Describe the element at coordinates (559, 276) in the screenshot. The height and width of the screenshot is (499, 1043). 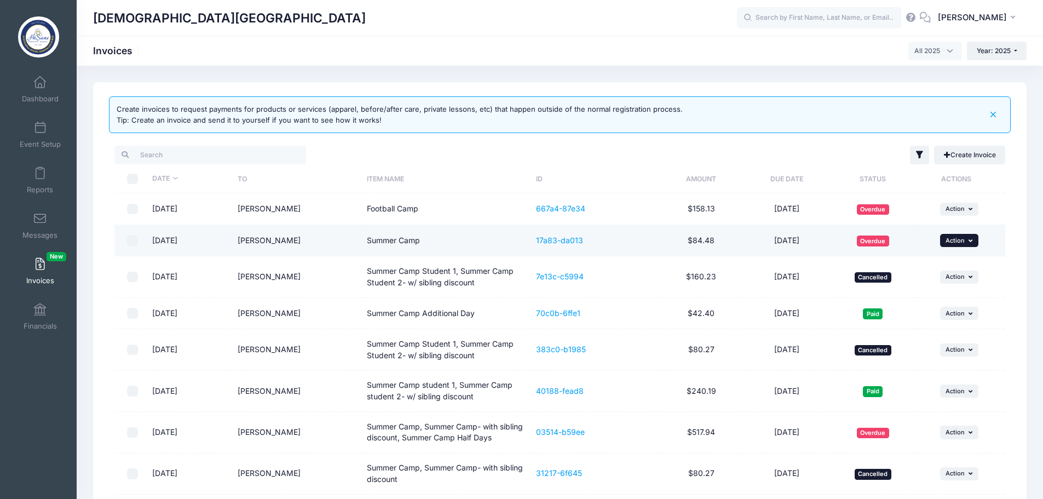
I see `a: 7e13c-c5994` at that location.